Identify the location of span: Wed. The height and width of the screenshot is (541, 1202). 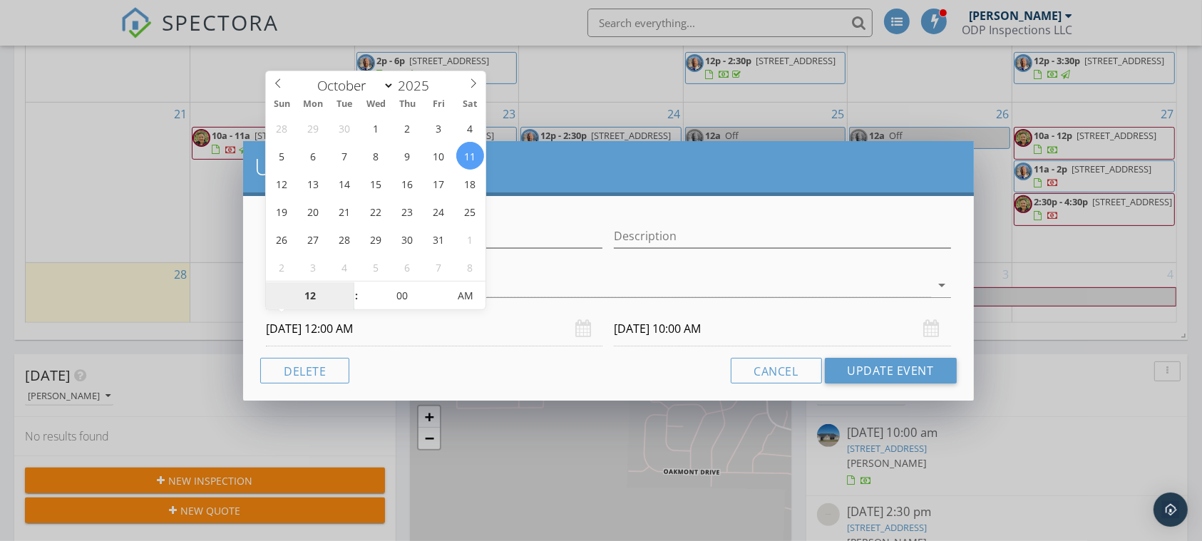
(376, 104).